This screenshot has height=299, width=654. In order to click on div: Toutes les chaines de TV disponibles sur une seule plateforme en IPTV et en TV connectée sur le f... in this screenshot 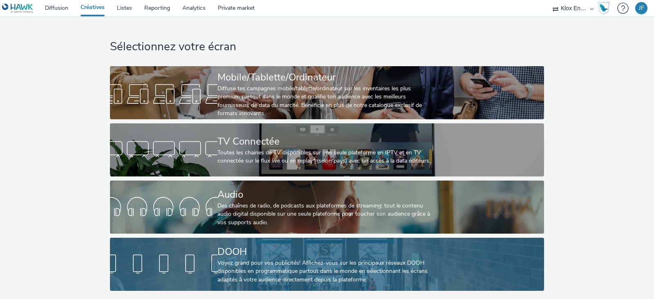, I will do `click(325, 157)`.